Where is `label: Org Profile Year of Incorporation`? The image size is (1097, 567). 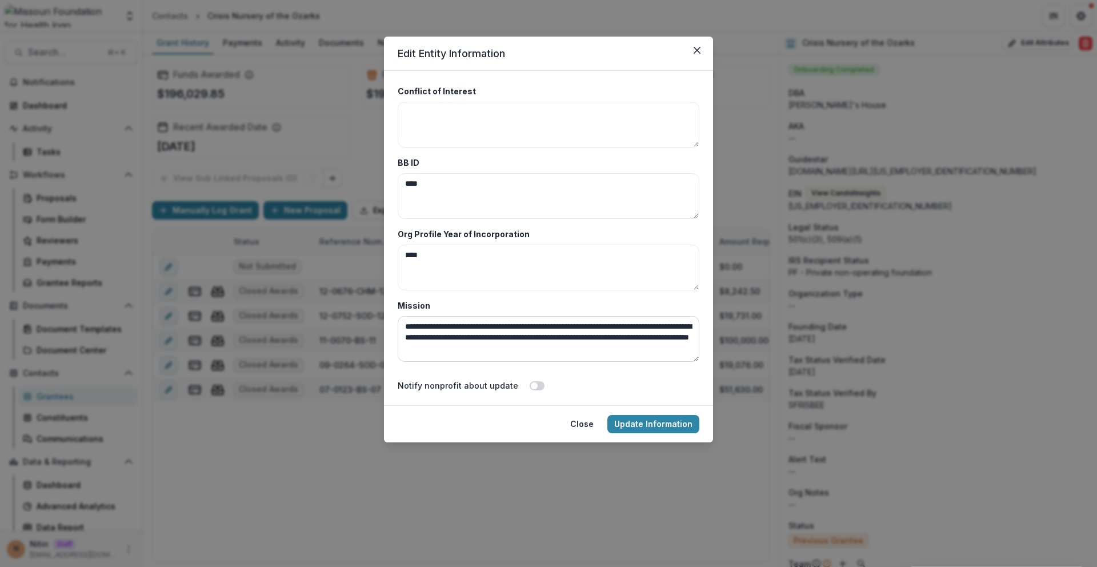
label: Org Profile Year of Incorporation is located at coordinates (545, 234).